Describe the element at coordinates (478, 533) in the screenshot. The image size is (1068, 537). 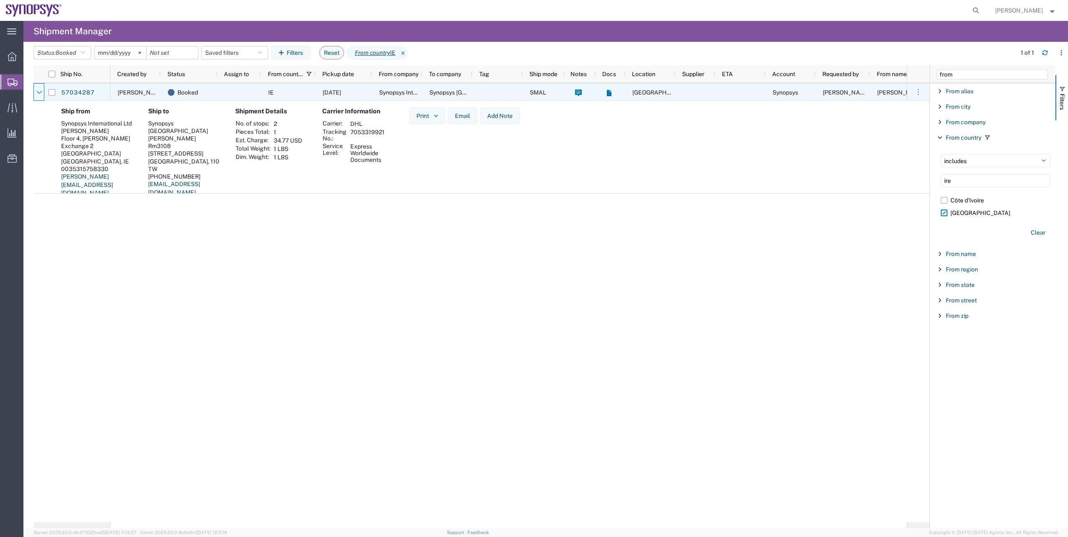
I see `a: Feedback` at that location.